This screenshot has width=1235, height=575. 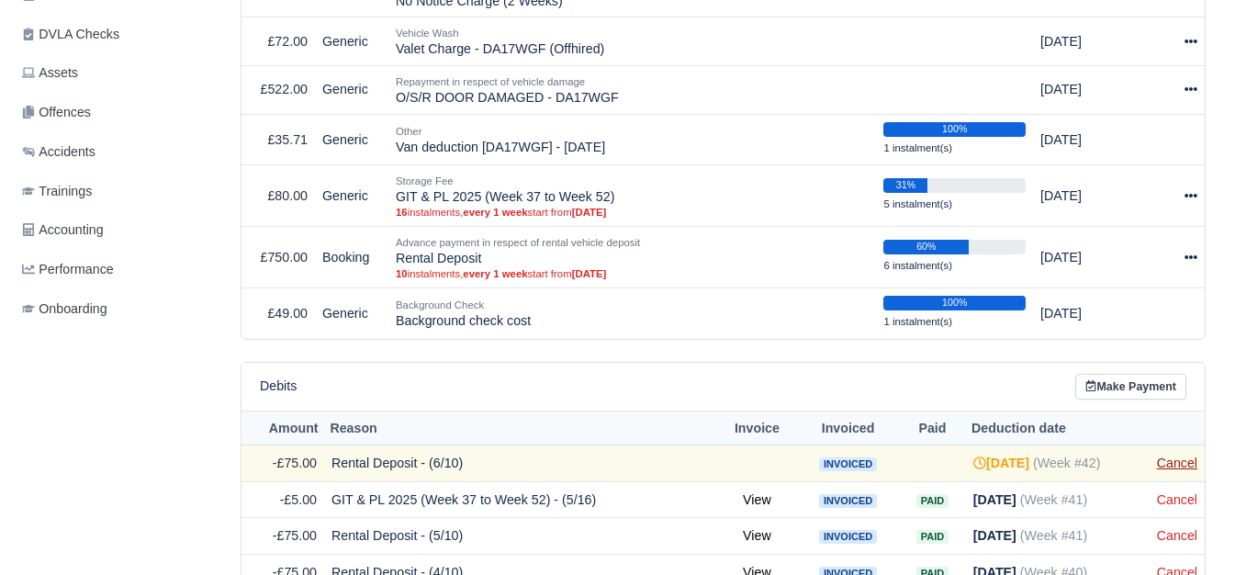 I want to click on a: Assets, so click(x=117, y=73).